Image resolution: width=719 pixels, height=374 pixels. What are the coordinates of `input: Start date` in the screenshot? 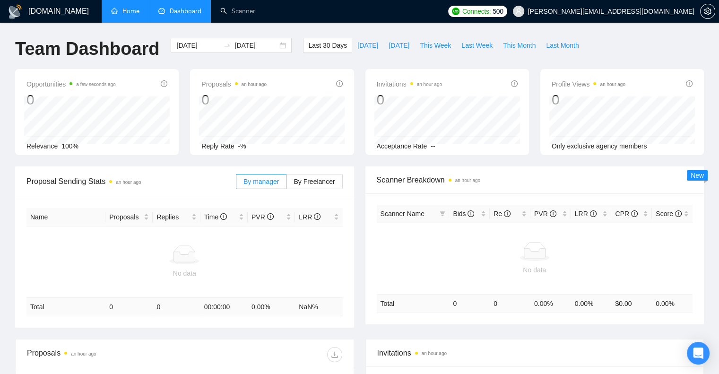 It's located at (198, 45).